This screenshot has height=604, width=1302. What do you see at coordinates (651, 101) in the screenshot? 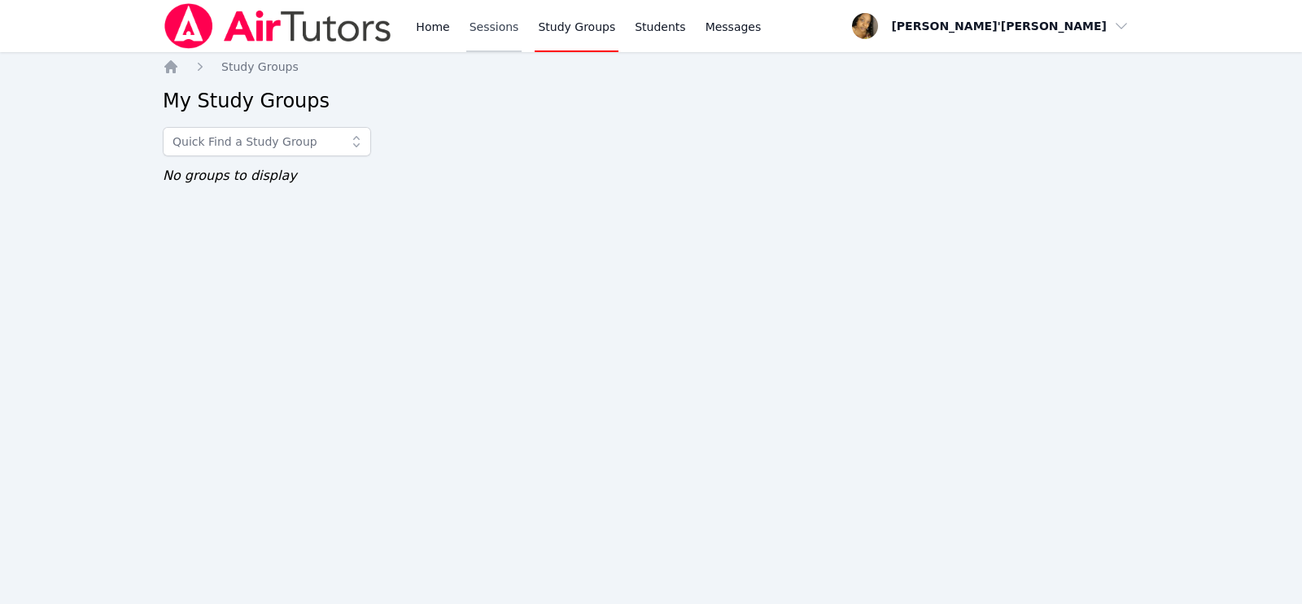
I see `h2: My Study Groups` at bounding box center [651, 101].